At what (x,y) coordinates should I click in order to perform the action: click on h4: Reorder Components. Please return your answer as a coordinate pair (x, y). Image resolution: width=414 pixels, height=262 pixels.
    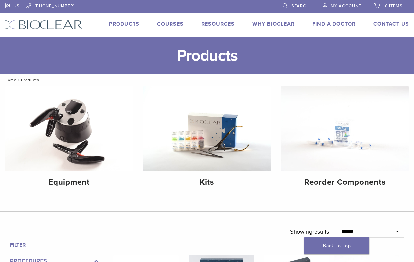
    Looking at the image, I should click on (345, 182).